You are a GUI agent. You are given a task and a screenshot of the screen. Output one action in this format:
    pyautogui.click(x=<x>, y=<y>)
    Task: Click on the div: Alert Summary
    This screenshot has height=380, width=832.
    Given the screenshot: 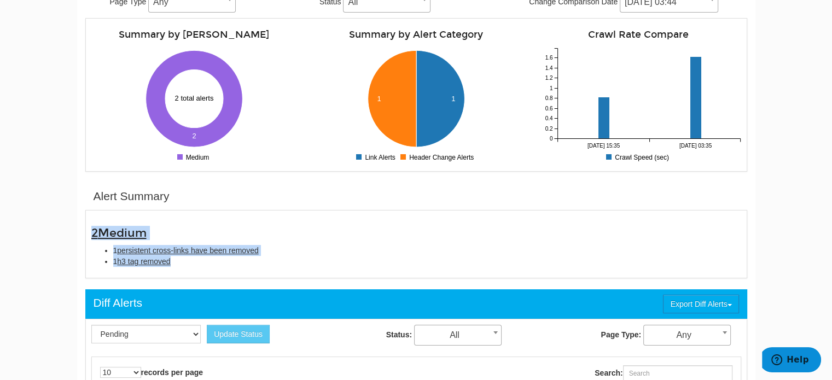 What is the action you would take?
    pyautogui.click(x=131, y=196)
    